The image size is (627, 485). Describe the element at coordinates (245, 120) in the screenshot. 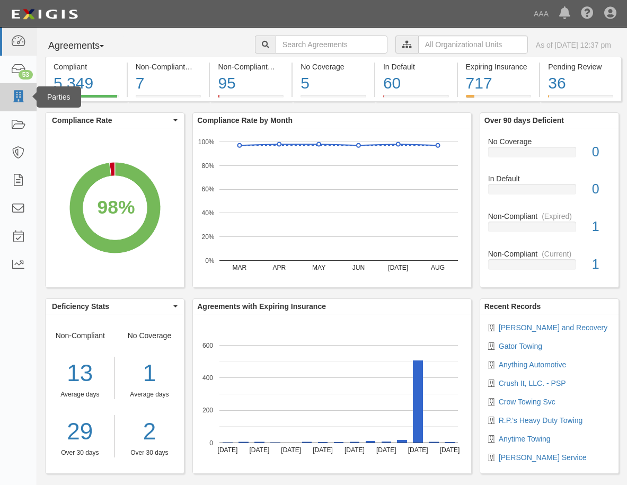

I see `b: Compliance Rate by Month` at that location.